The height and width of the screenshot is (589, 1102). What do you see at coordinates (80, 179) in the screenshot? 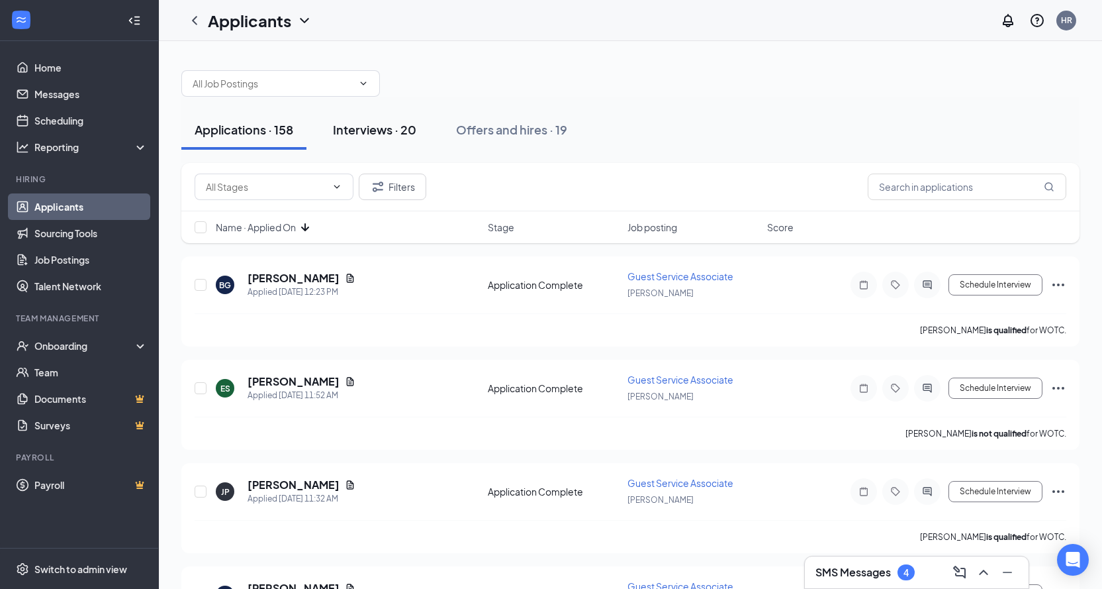
I see `div: Hiring` at bounding box center [80, 179].